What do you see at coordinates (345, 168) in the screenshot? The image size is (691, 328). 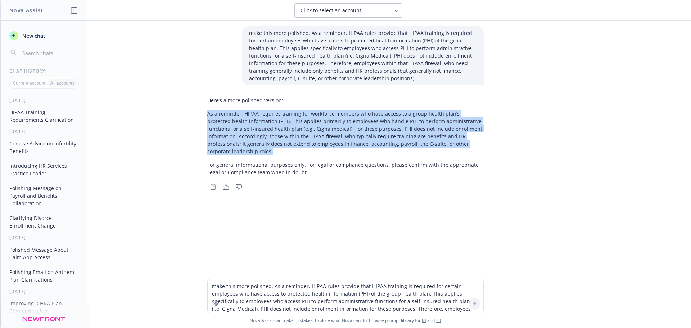 I see `p: For general informational purposes only. For legal or compliance questions, please confirm with t...` at bounding box center [345, 168].